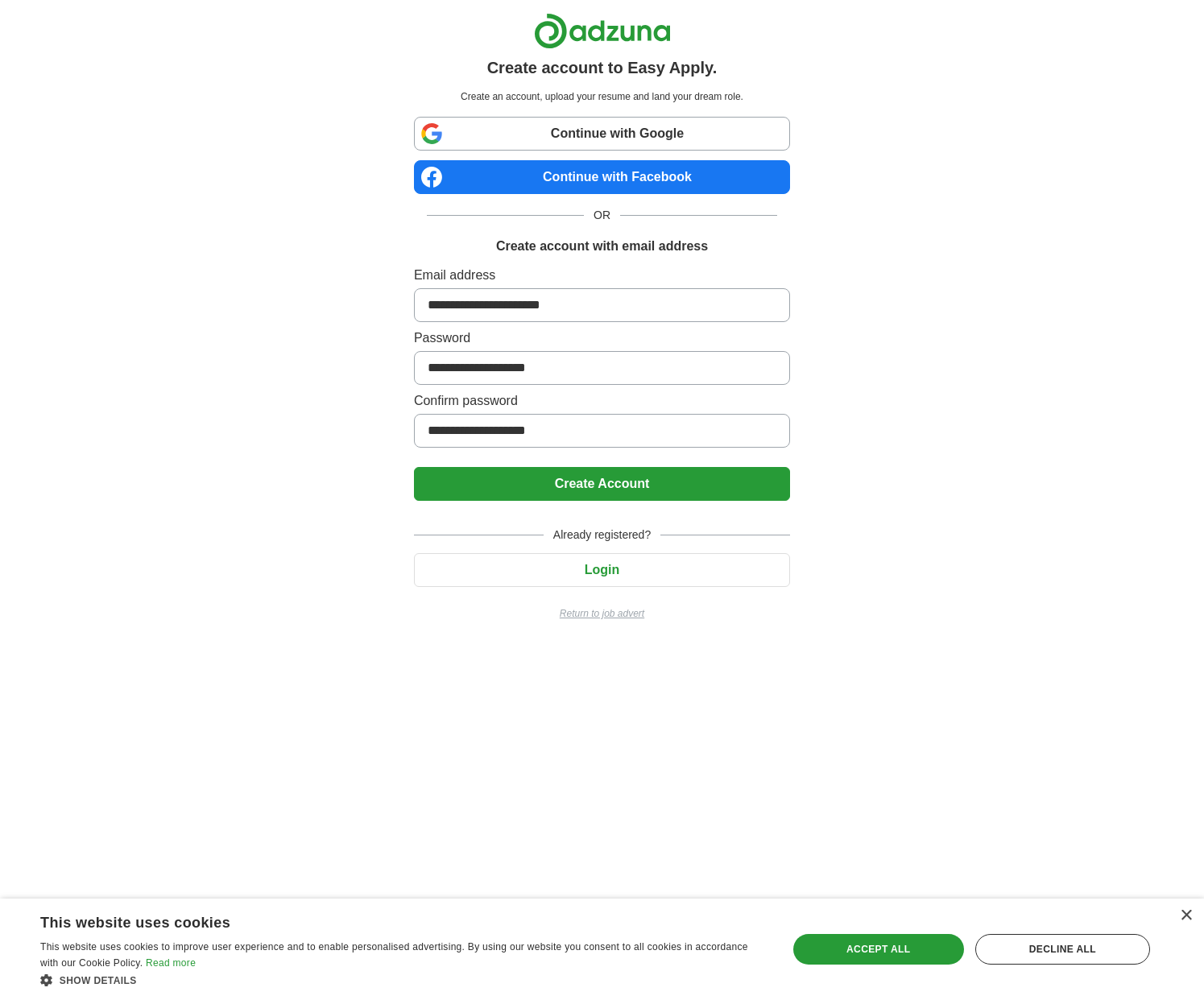  Describe the element at coordinates (98, 981) in the screenshot. I see `span: Show details` at that location.